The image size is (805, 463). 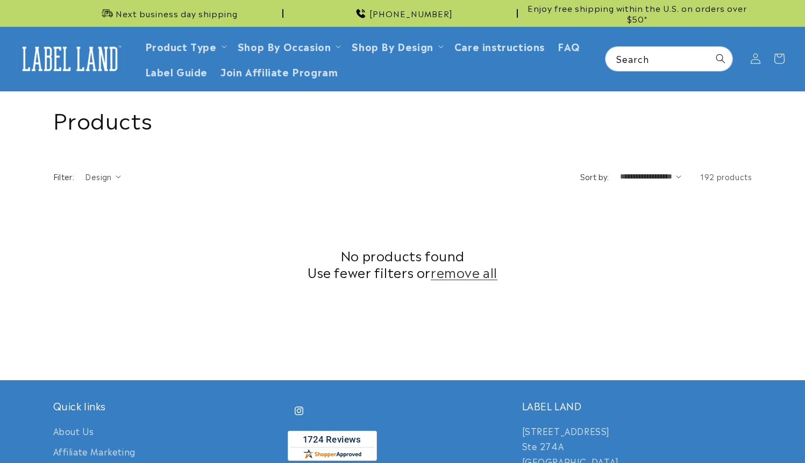 What do you see at coordinates (70, 59) in the screenshot?
I see `img: Label Land` at bounding box center [70, 59].